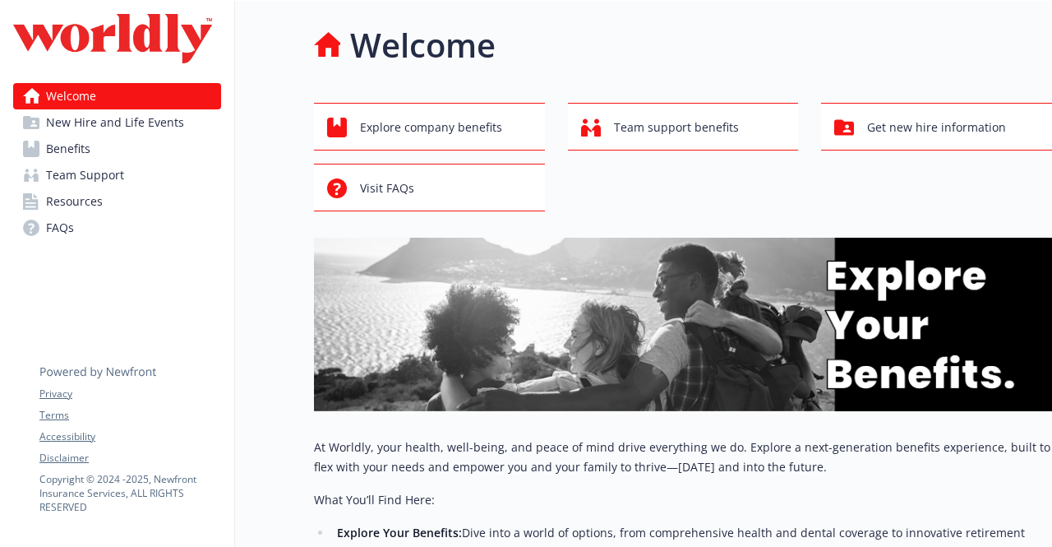  What do you see at coordinates (683, 500) in the screenshot?
I see `p: What You’ll Find Here:` at bounding box center [683, 500].